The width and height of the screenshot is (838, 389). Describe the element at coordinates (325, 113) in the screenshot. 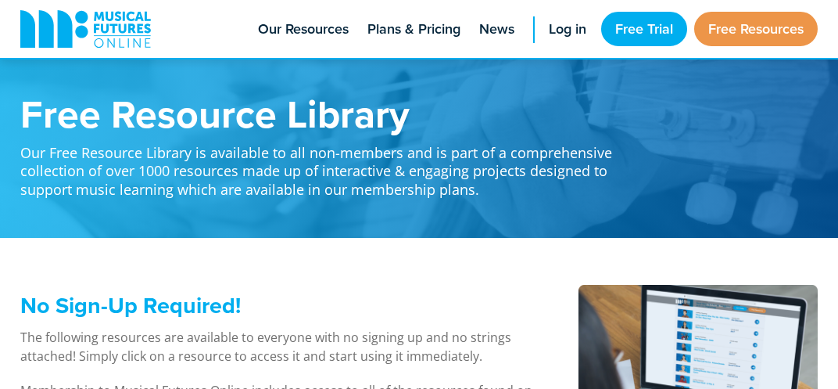

I see `h1: Free Resource Library` at that location.